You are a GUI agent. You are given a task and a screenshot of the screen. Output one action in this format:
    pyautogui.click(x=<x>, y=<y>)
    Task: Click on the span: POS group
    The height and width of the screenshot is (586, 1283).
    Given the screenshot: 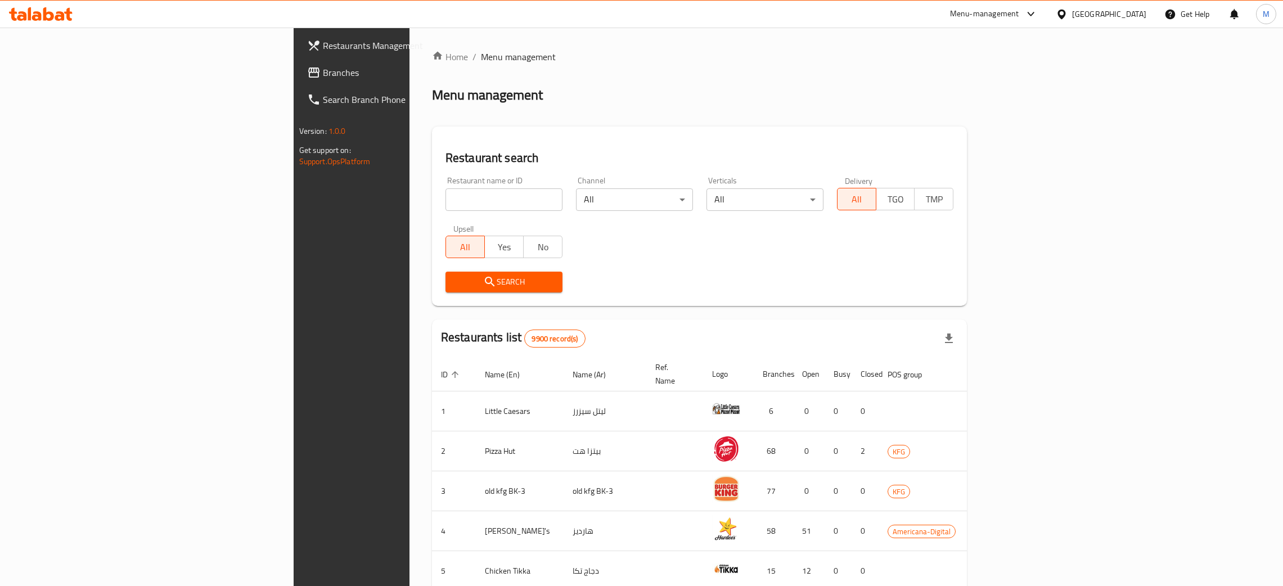 What is the action you would take?
    pyautogui.click(x=912, y=375)
    